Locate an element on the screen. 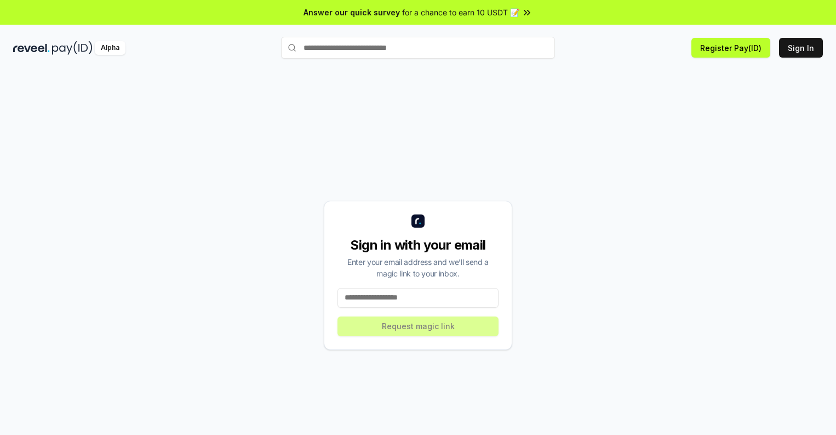 The width and height of the screenshot is (836, 435). div: Alpha is located at coordinates (110, 48).